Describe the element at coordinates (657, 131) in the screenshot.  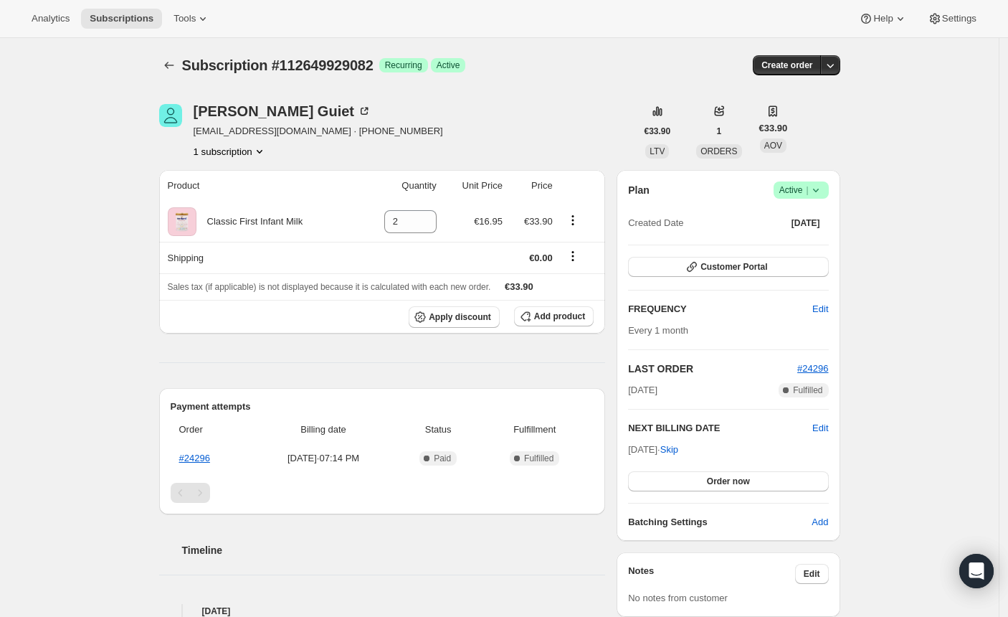
I see `button: €33.90` at that location.